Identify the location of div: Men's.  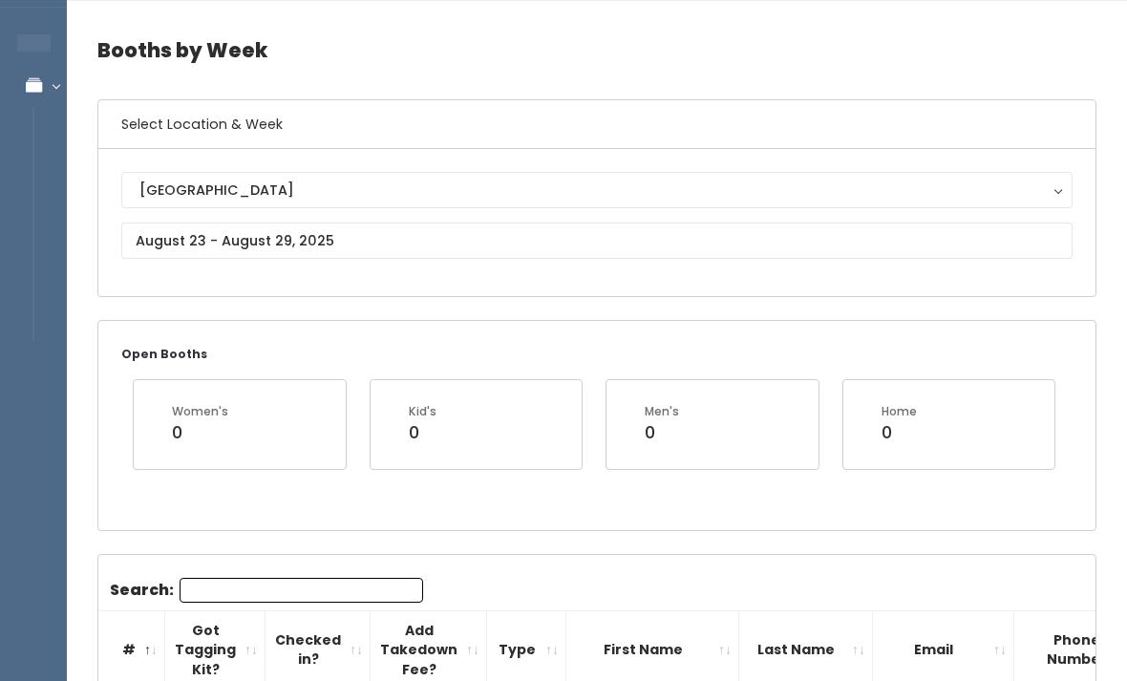
(662, 412).